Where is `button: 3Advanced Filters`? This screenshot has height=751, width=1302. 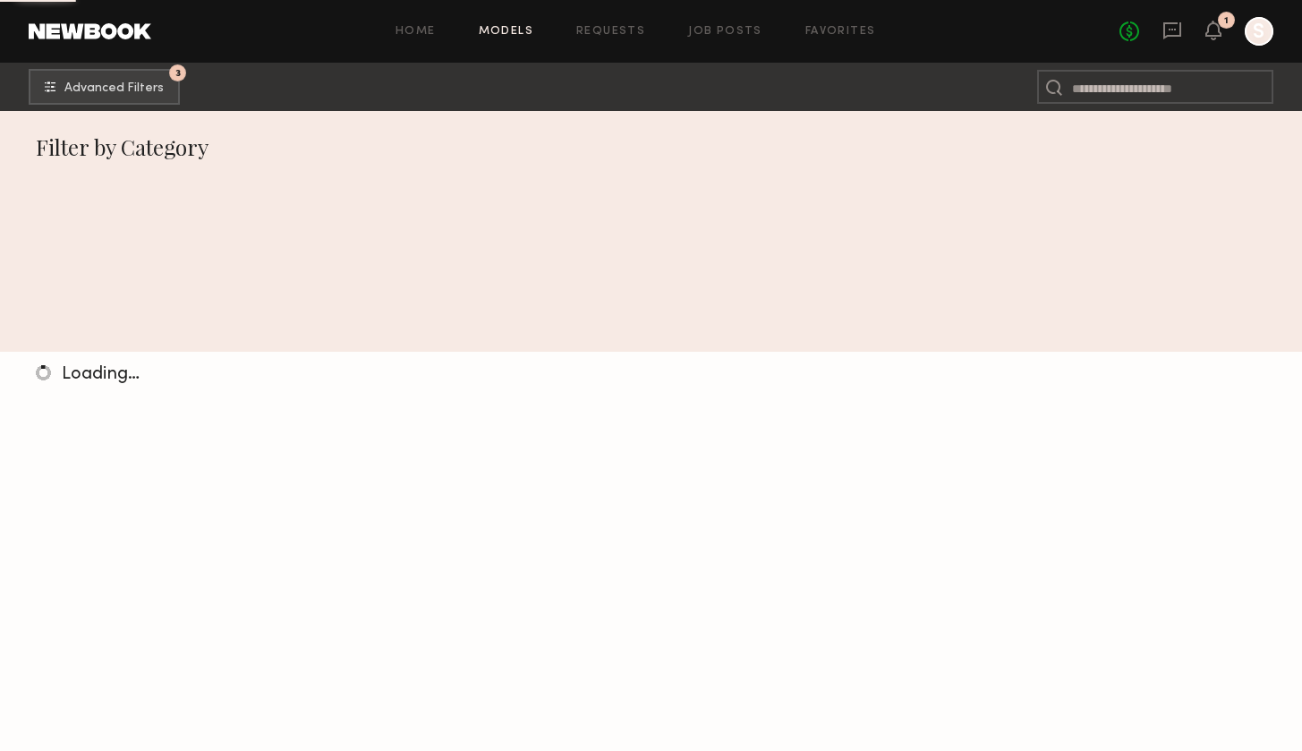
button: 3Advanced Filters is located at coordinates (104, 87).